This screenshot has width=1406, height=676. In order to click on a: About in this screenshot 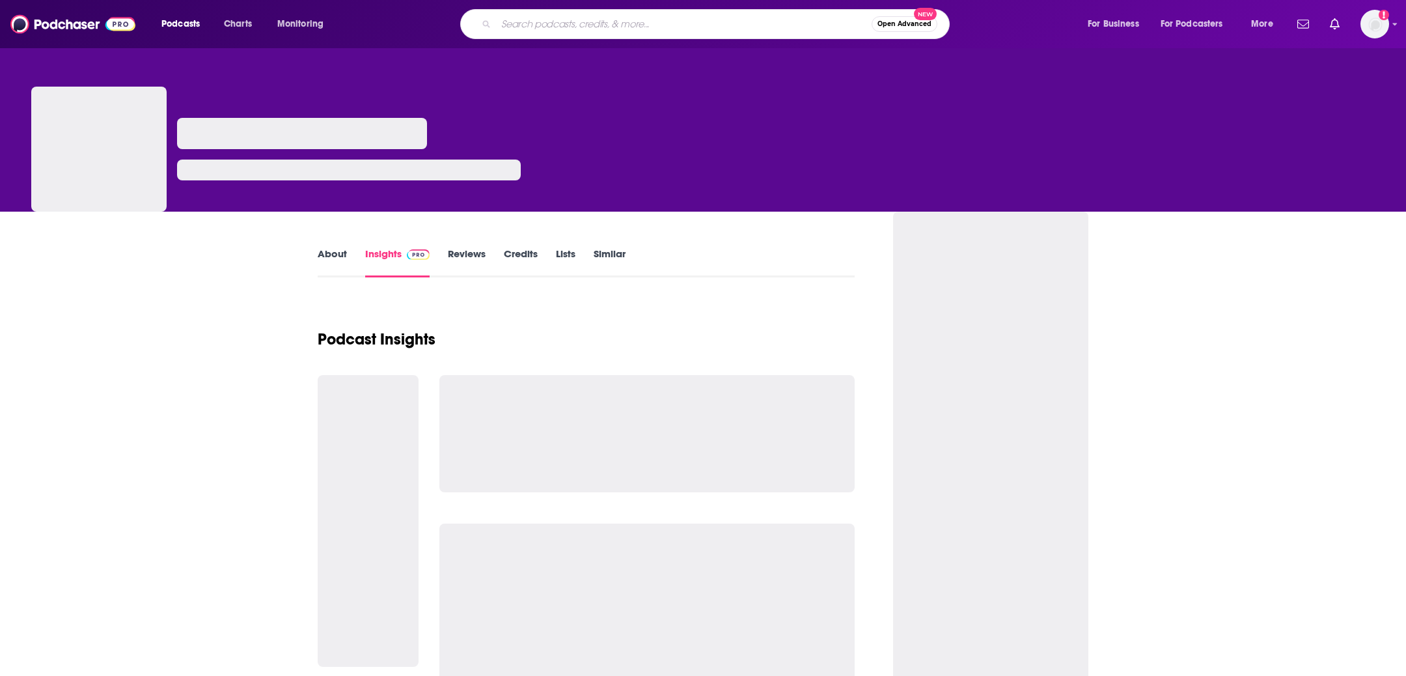, I will do `click(332, 262)`.